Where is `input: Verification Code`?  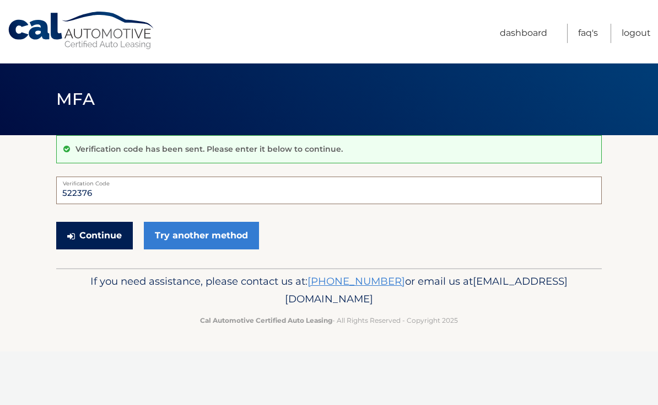
input: Verification Code is located at coordinates (329, 190).